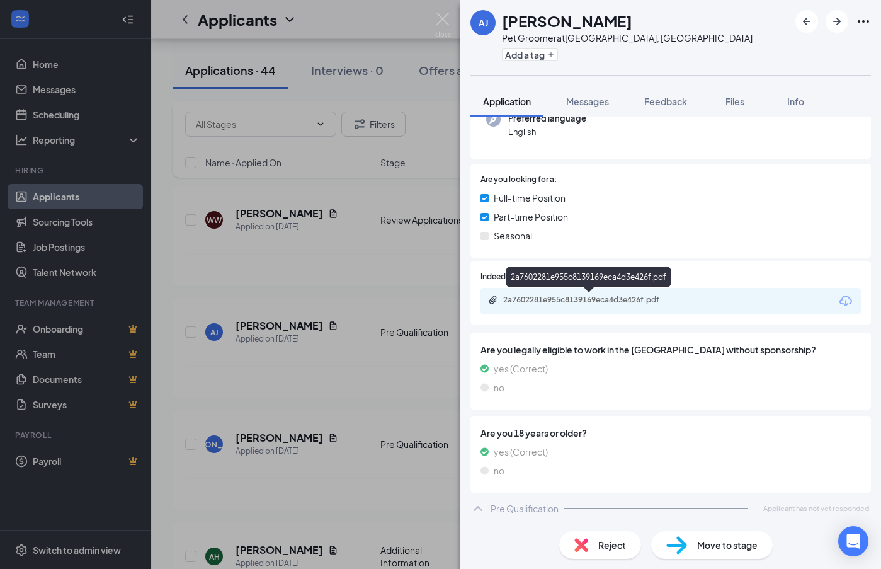  I want to click on span: Feedback, so click(666, 101).